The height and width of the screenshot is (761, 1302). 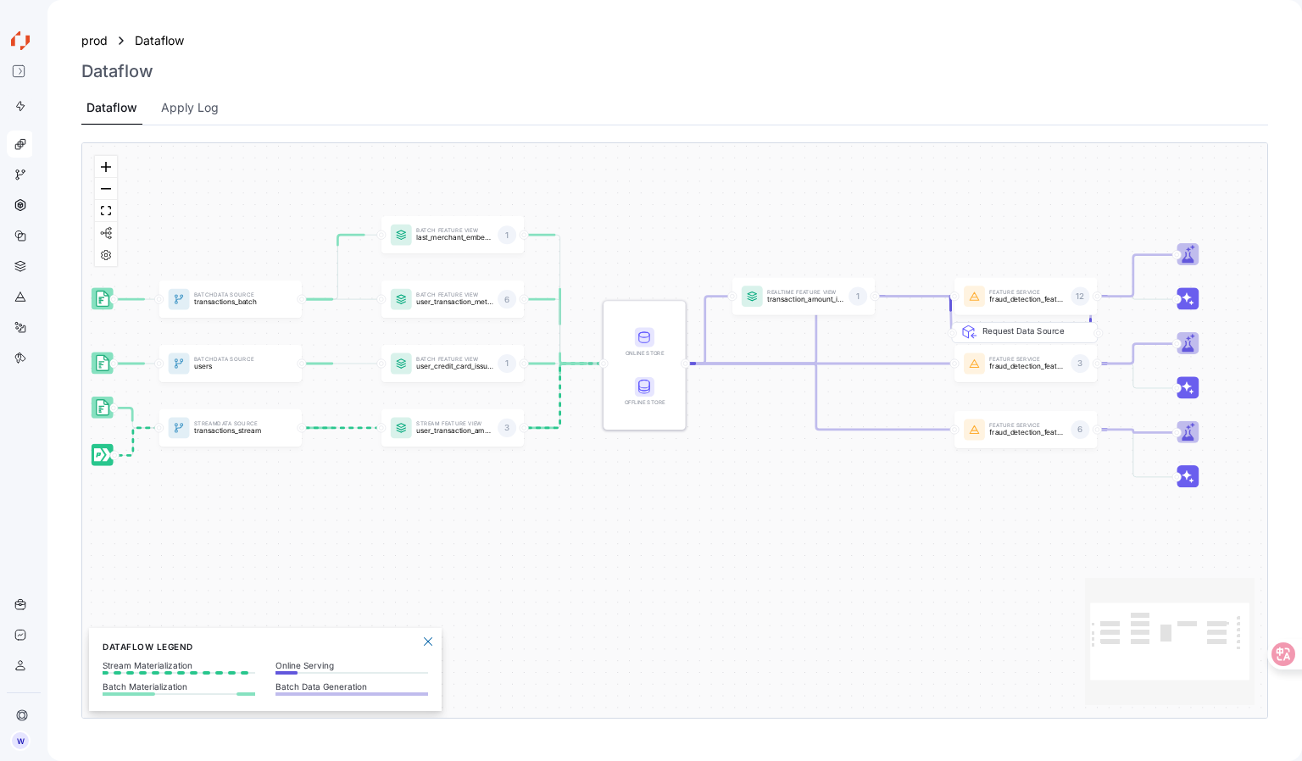 What do you see at coordinates (1026, 430) in the screenshot?
I see `div: Feature Servicefraud_detection_feature_service6` at bounding box center [1026, 430].